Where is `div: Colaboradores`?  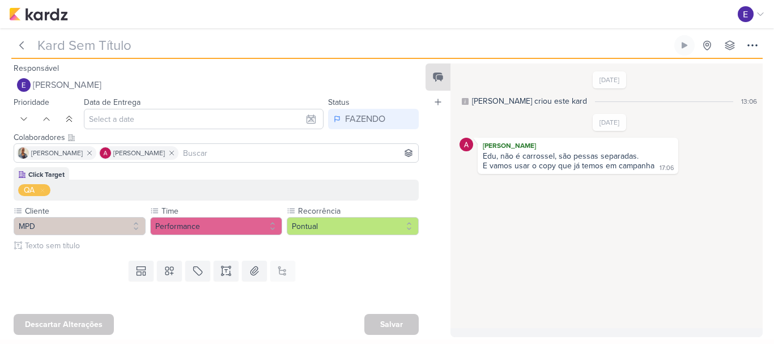 div: Colaboradores is located at coordinates (216, 137).